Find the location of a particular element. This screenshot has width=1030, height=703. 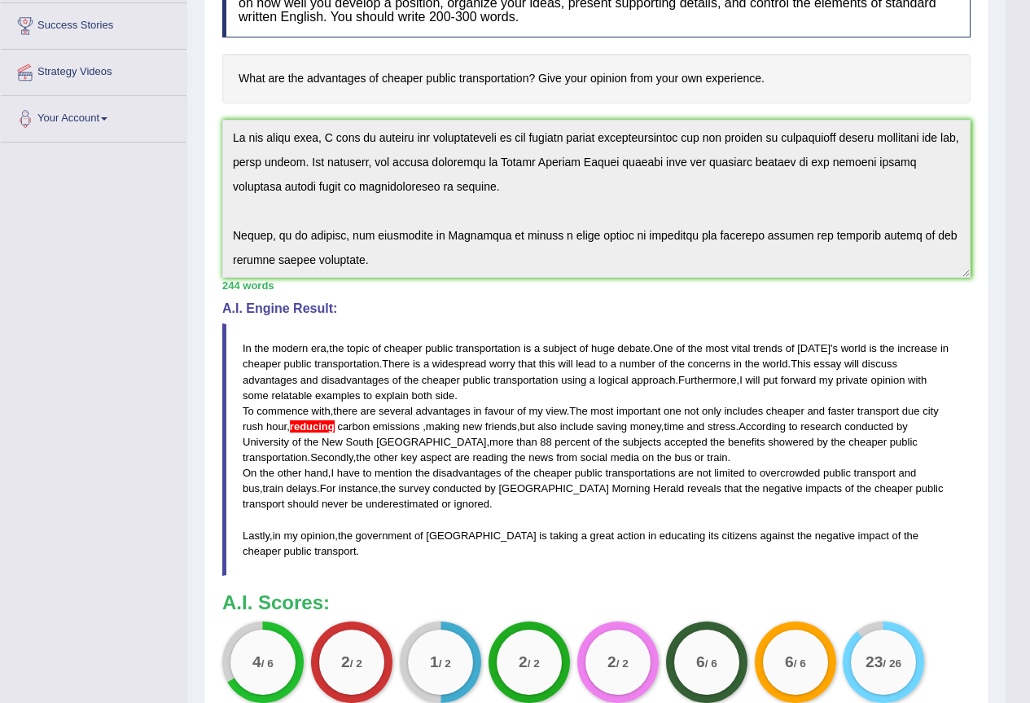

span: than is located at coordinates (526, 441).